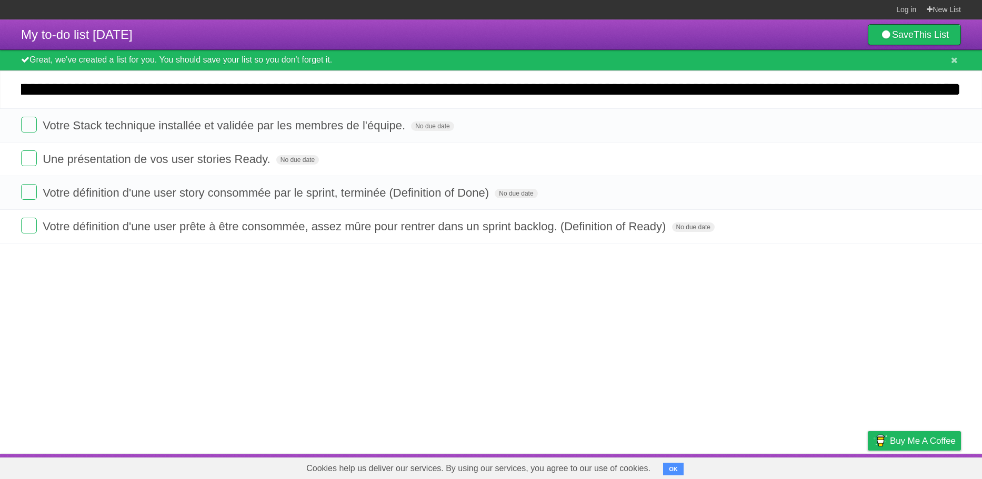 This screenshot has height=479, width=982. What do you see at coordinates (927, 467) in the screenshot?
I see `a: Suggest a feature` at bounding box center [927, 467].